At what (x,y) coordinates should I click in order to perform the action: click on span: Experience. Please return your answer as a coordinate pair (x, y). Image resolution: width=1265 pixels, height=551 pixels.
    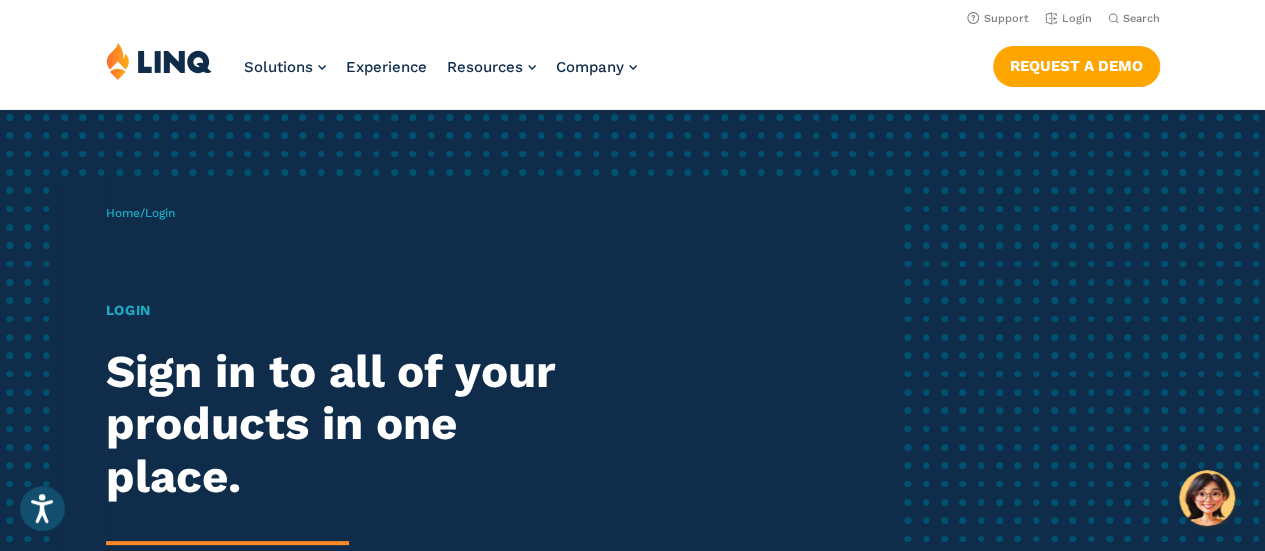
    Looking at the image, I should click on (386, 67).